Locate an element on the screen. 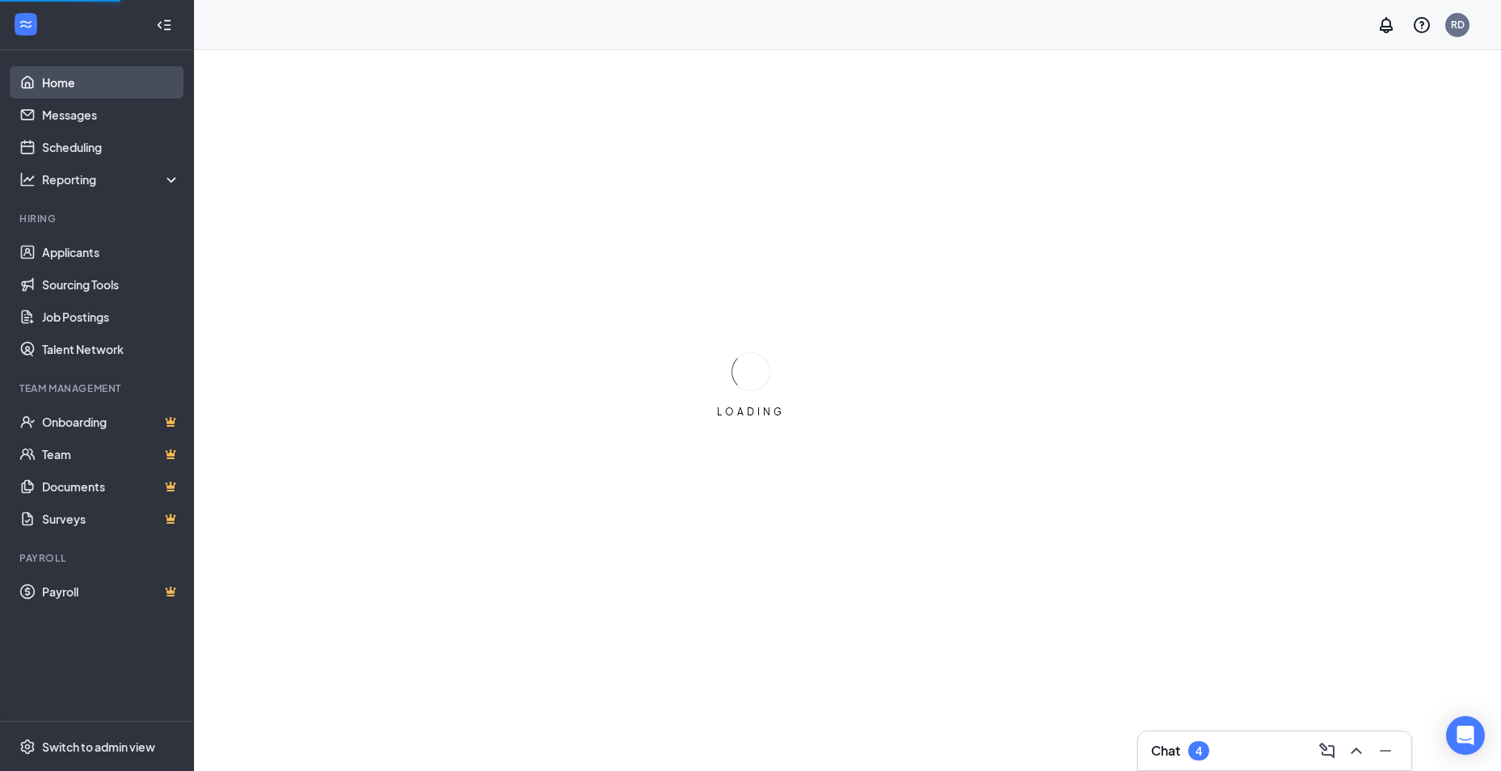 This screenshot has width=1501, height=771. div: RD is located at coordinates (1458, 24).